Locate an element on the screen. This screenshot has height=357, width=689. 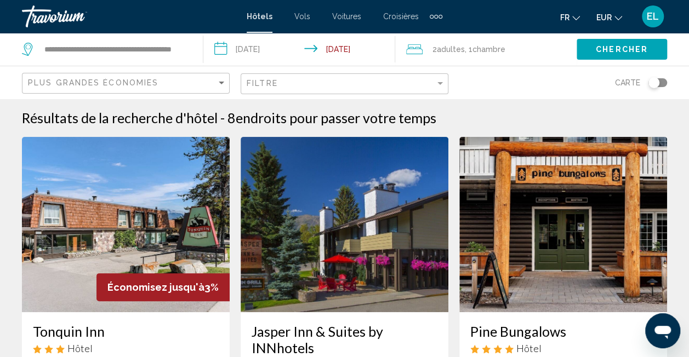
span: Carte is located at coordinates (628, 83).